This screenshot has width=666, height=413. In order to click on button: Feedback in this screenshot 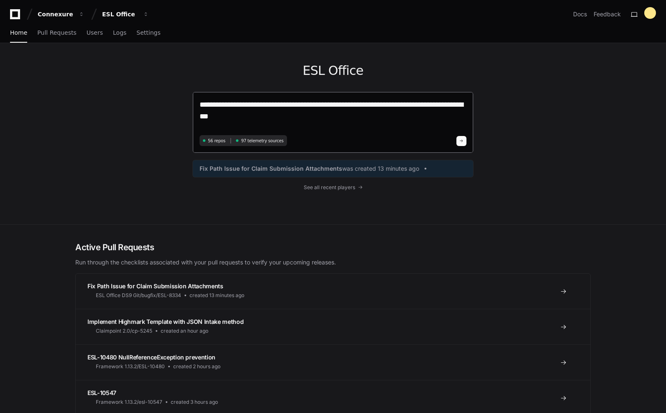, I will do `click(607, 14)`.